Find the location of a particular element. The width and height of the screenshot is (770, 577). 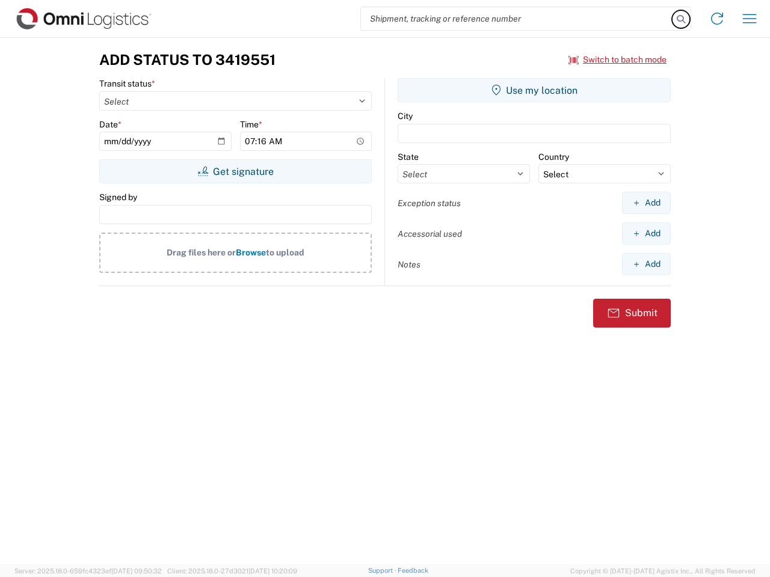

label: Date is located at coordinates (110, 124).